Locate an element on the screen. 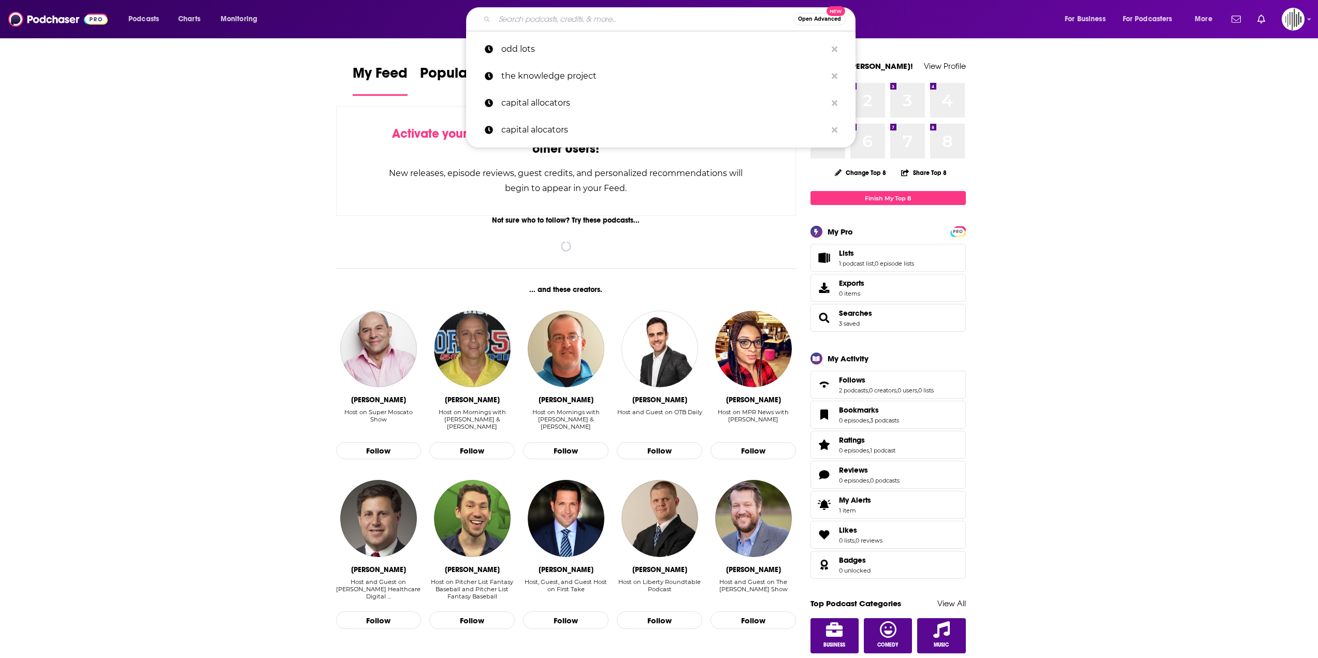 This screenshot has height=658, width=1318. span: Badges is located at coordinates (852, 560).